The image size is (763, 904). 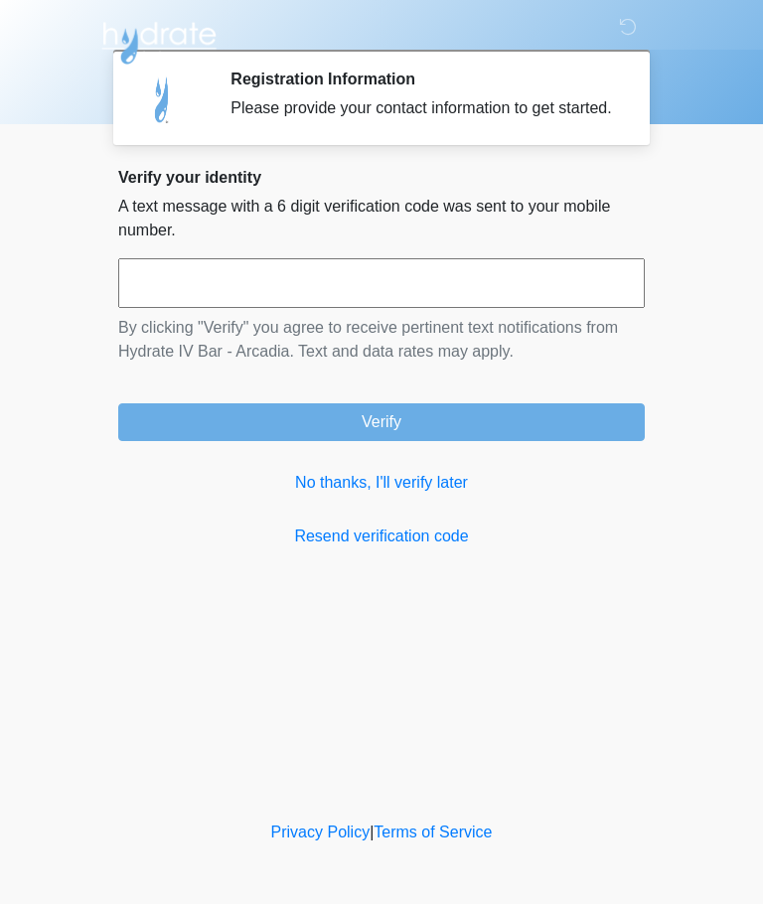 What do you see at coordinates (382, 177) in the screenshot?
I see `h2: Verify your identity` at bounding box center [382, 177].